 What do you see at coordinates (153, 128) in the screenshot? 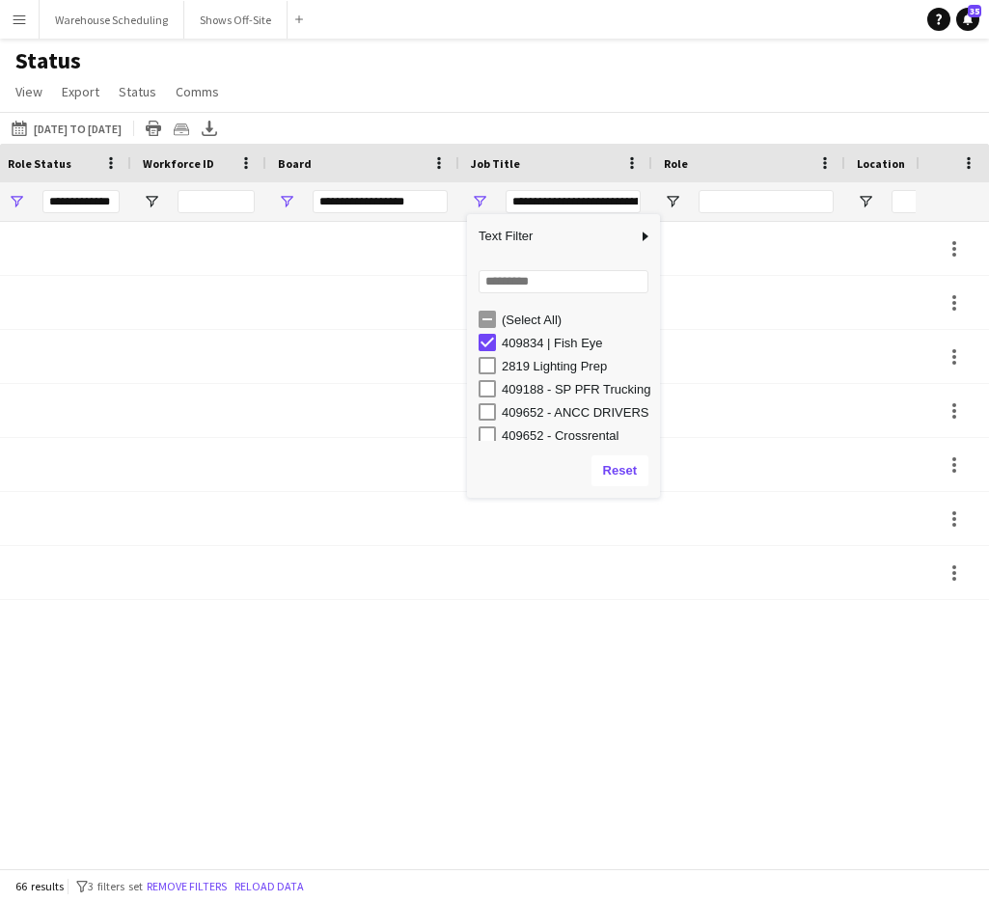
I see `app-action-btn: Print` at bounding box center [153, 128].